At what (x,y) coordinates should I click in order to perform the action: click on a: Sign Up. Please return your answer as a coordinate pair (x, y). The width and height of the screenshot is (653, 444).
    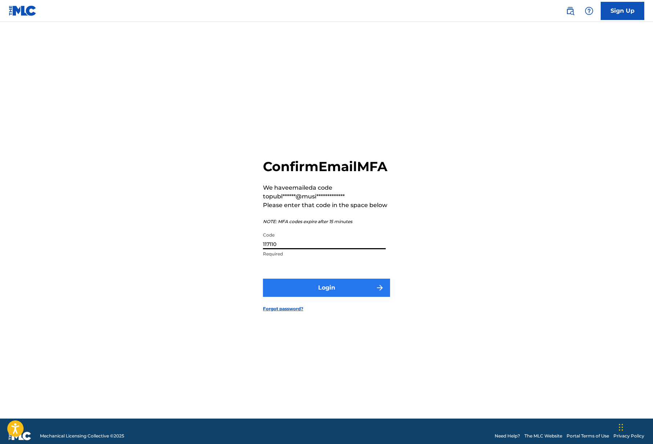
    Looking at the image, I should click on (622, 11).